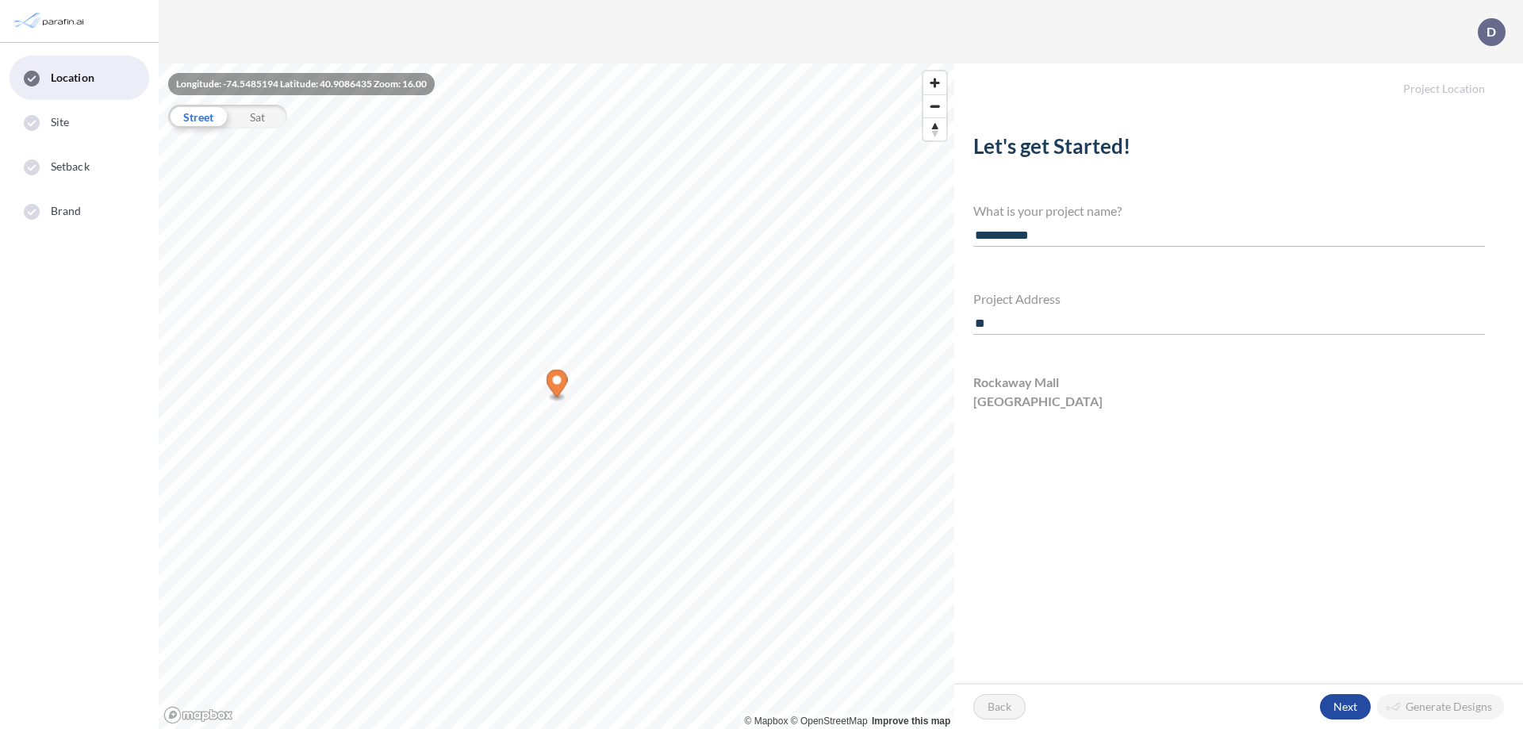 The width and height of the screenshot is (1523, 729). I want to click on p: Next, so click(1346, 707).